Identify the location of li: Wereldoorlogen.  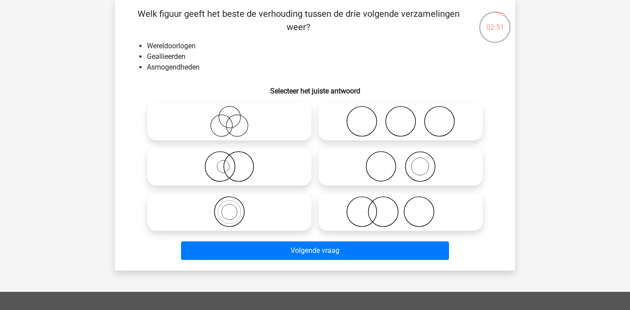
(324, 46).